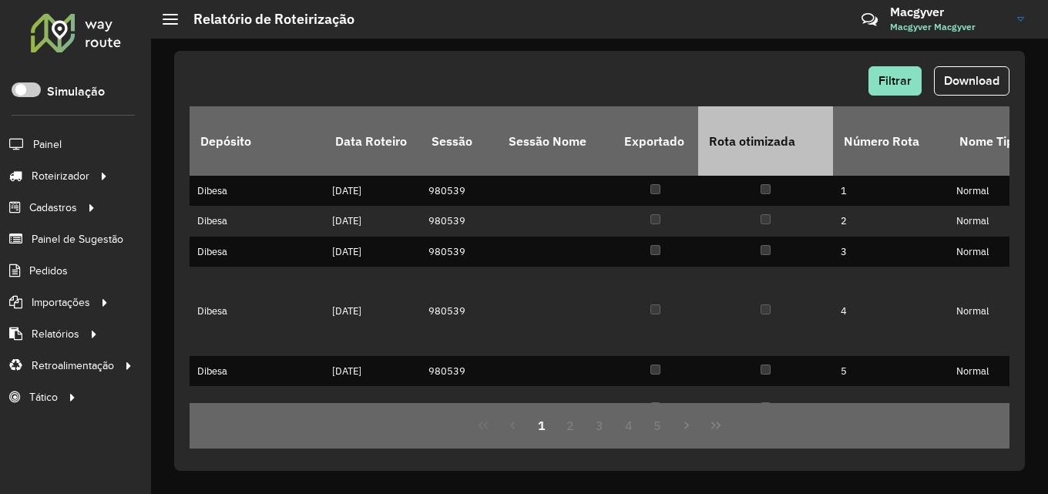 The height and width of the screenshot is (494, 1048). I want to click on h3: Macgyver, so click(948, 12).